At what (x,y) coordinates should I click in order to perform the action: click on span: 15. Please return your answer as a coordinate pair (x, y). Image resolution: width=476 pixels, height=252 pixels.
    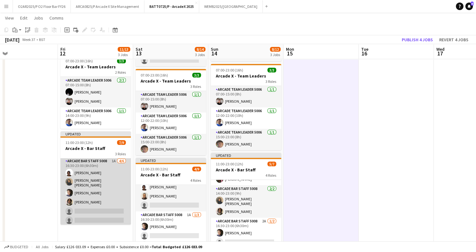
    Looking at the image, I should click on (290, 53).